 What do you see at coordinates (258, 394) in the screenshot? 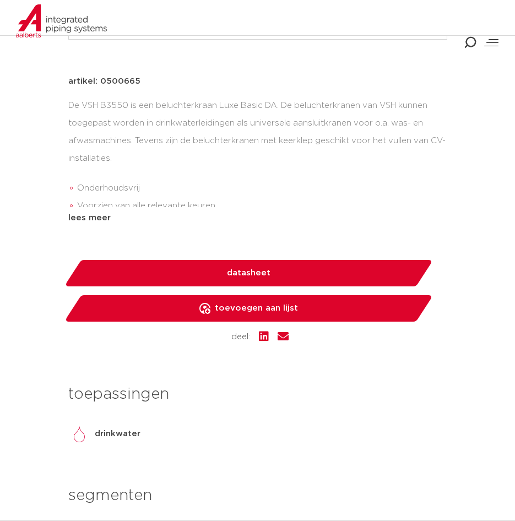
I see `h3: toepassingen` at bounding box center [258, 394].